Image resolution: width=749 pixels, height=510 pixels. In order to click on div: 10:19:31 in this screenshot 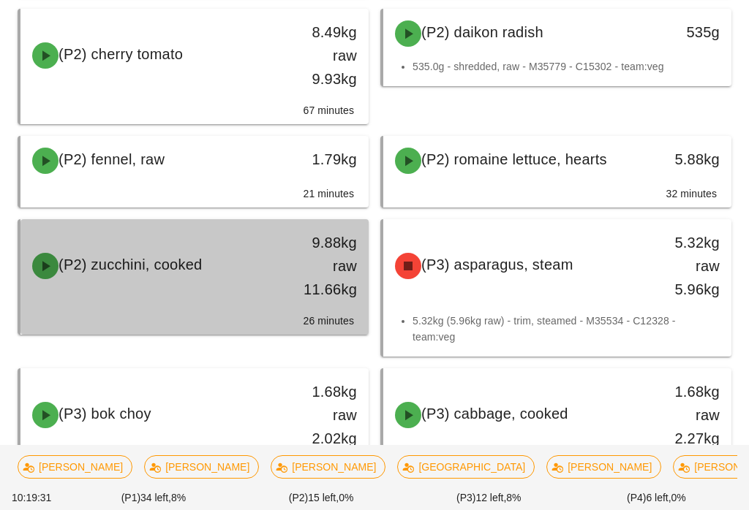, I will do `click(39, 498)`.